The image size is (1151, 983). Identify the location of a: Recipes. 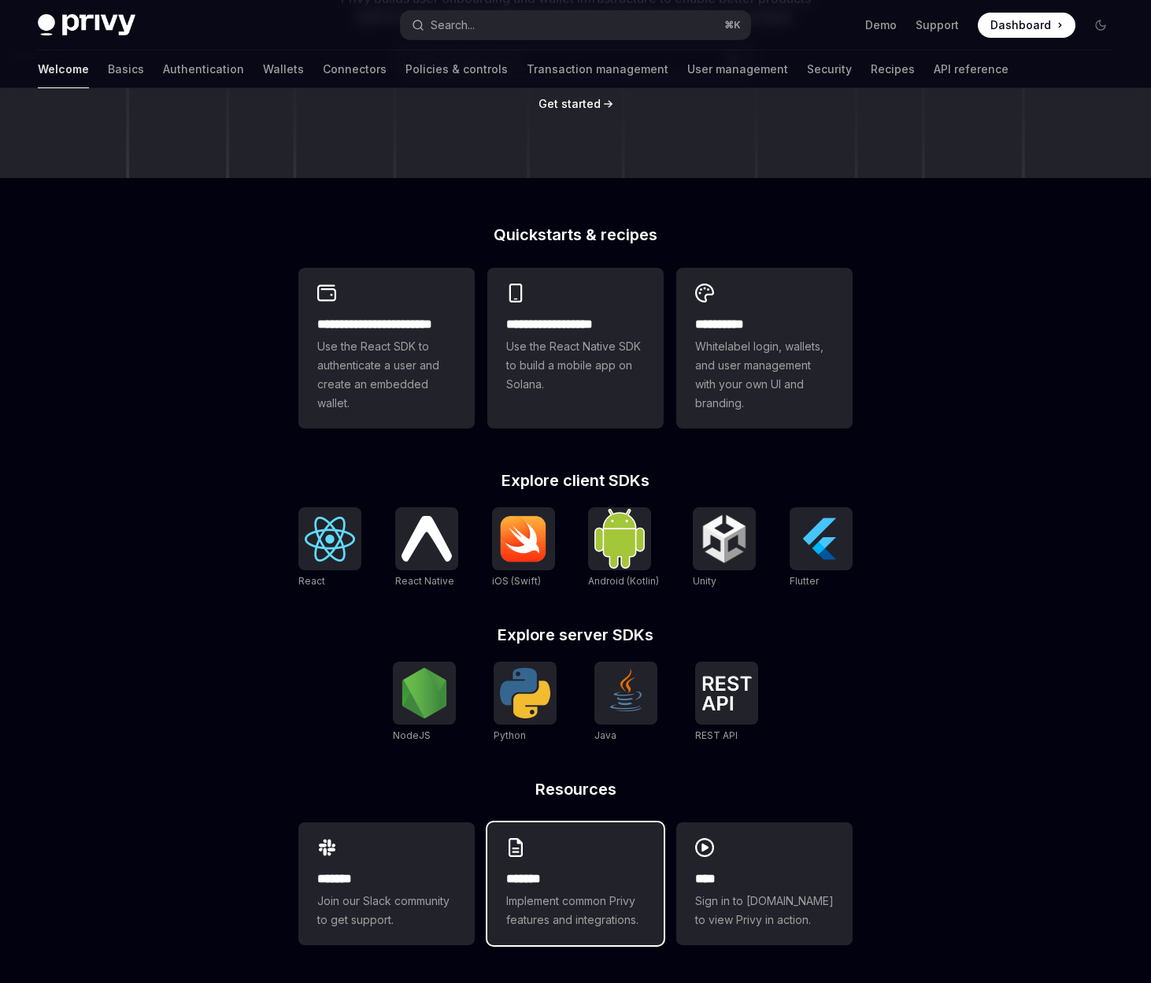
(893, 69).